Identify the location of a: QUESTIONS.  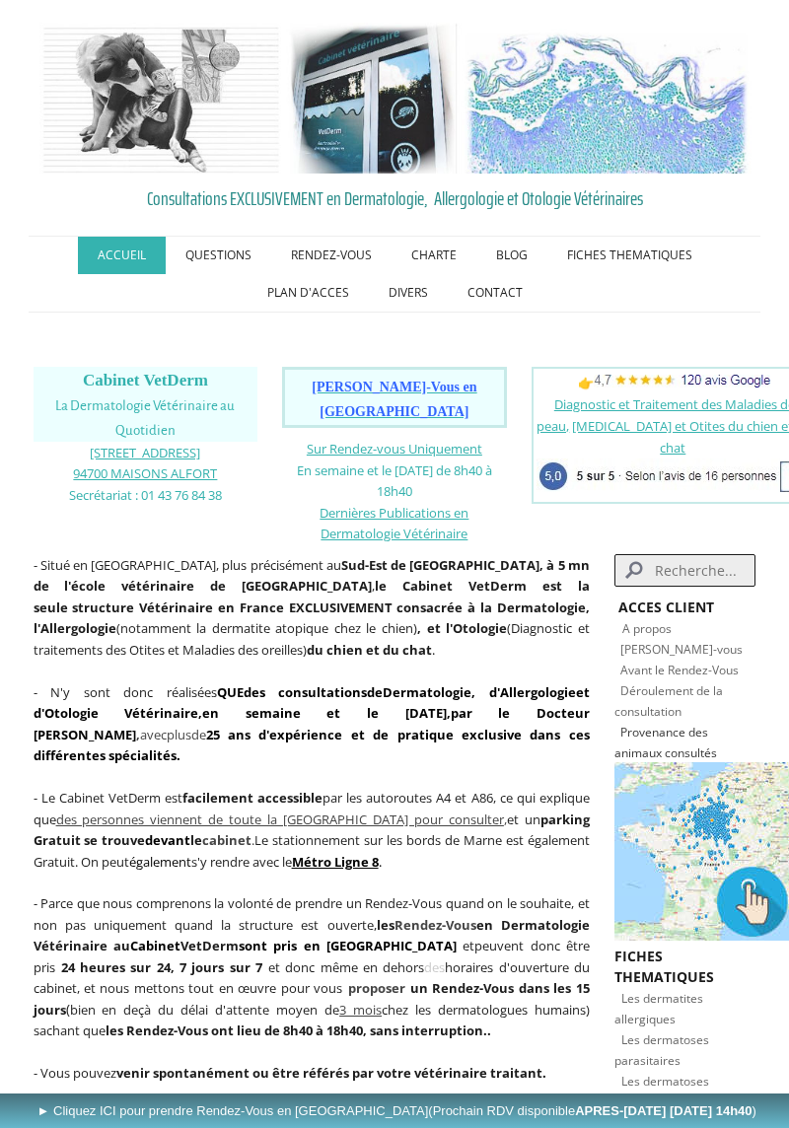
(218, 255).